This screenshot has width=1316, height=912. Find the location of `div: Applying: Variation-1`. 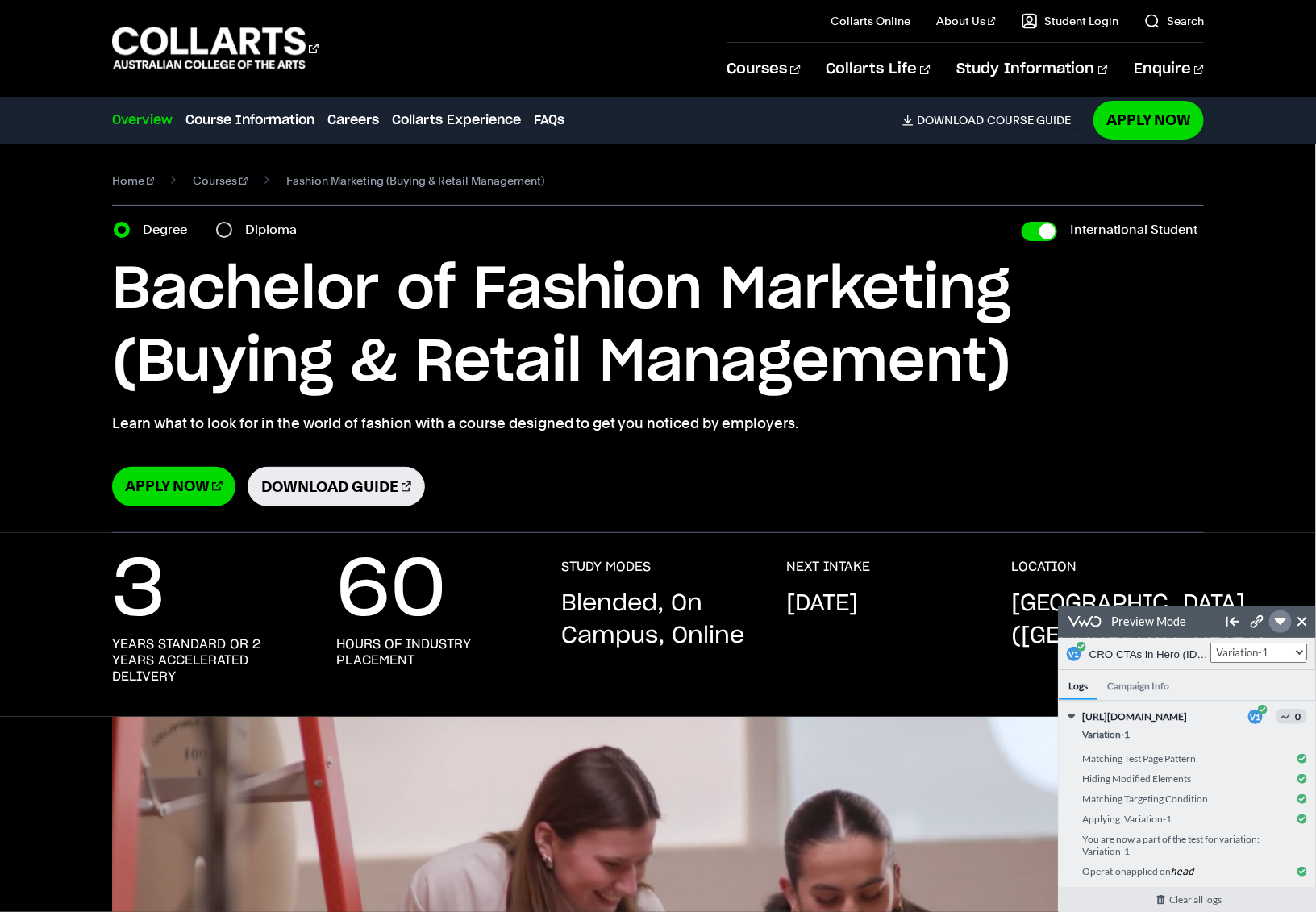

div: Applying: Variation-1 is located at coordinates (136, 213).